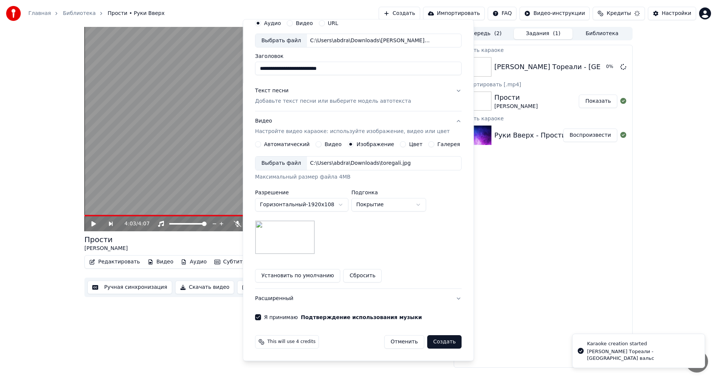 This screenshot has height=380, width=717. Describe the element at coordinates (363, 276) in the screenshot. I see `button: Сбросить` at that location.